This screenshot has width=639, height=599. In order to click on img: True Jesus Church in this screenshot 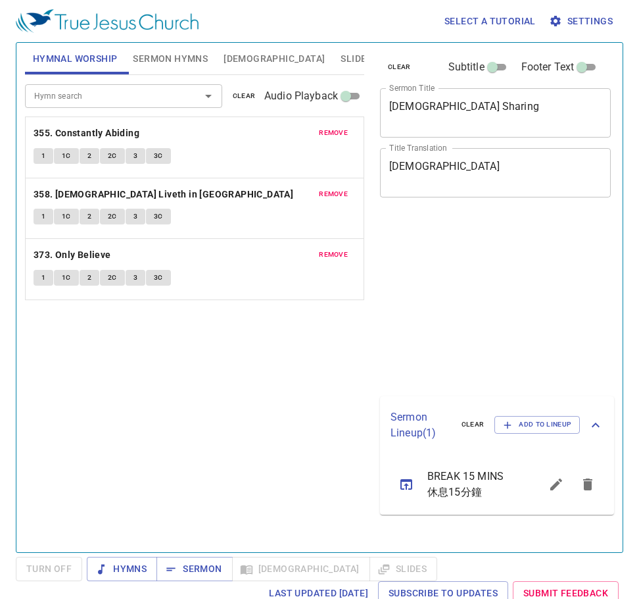, I will do `click(107, 21)`.